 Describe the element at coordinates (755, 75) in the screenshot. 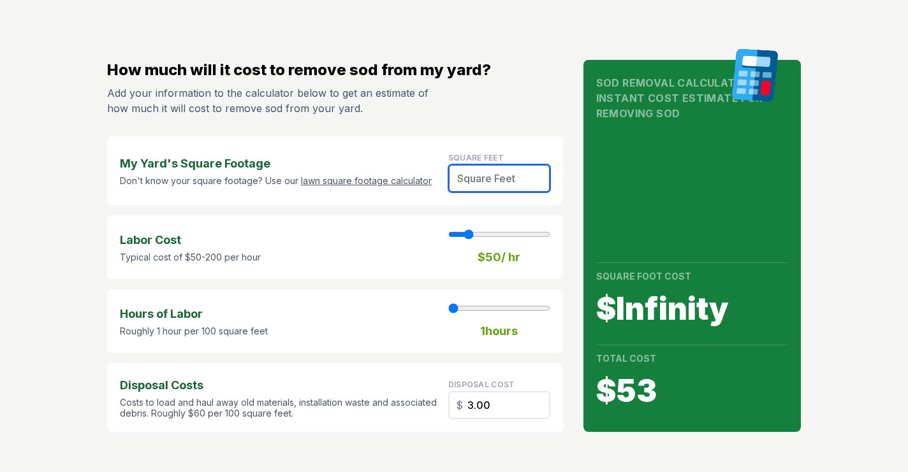

I see `img: calculator graphic` at that location.